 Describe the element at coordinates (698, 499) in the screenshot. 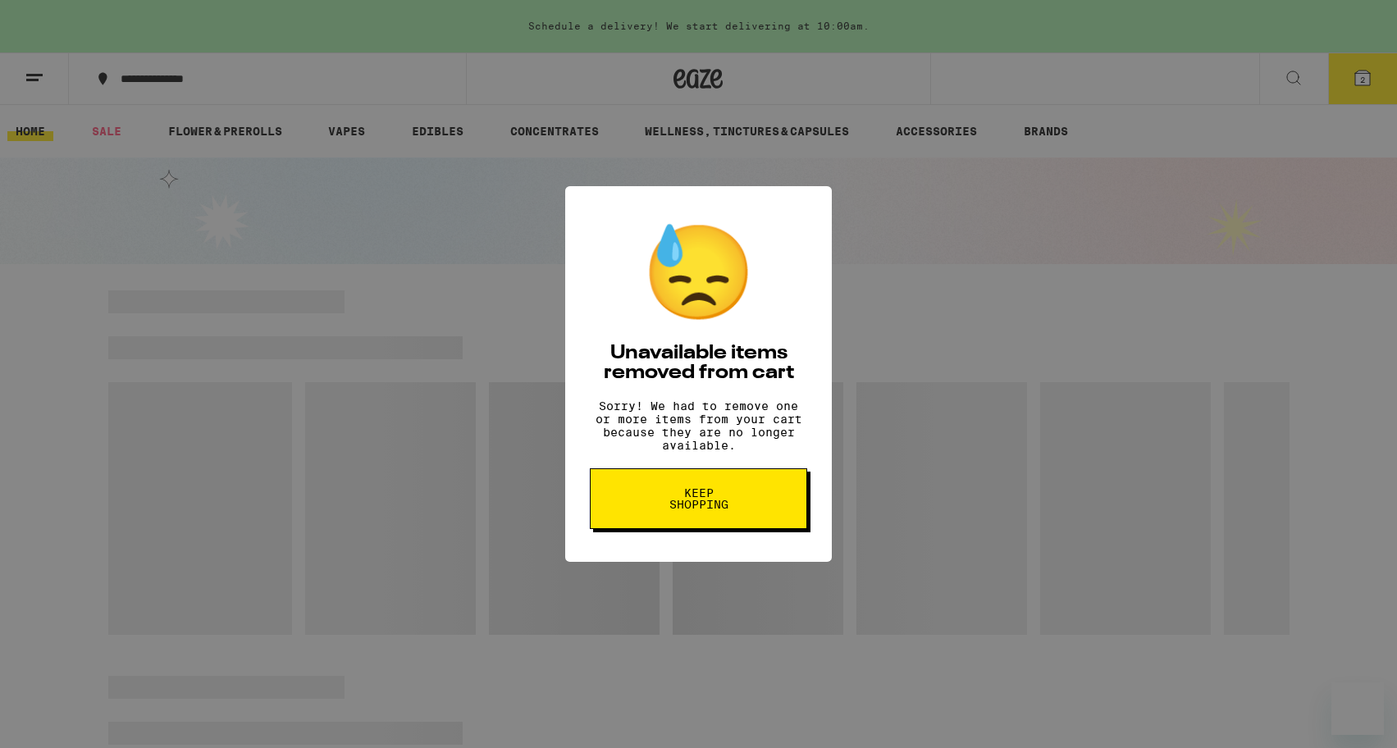

I see `button: Keep Shopping` at that location.